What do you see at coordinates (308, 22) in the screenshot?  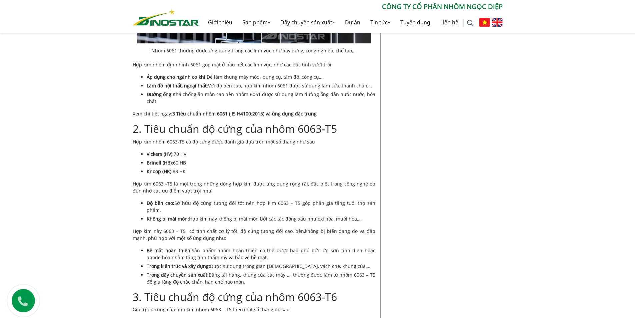 I see `a: Dây chuyền sản xuất` at bounding box center [308, 22].